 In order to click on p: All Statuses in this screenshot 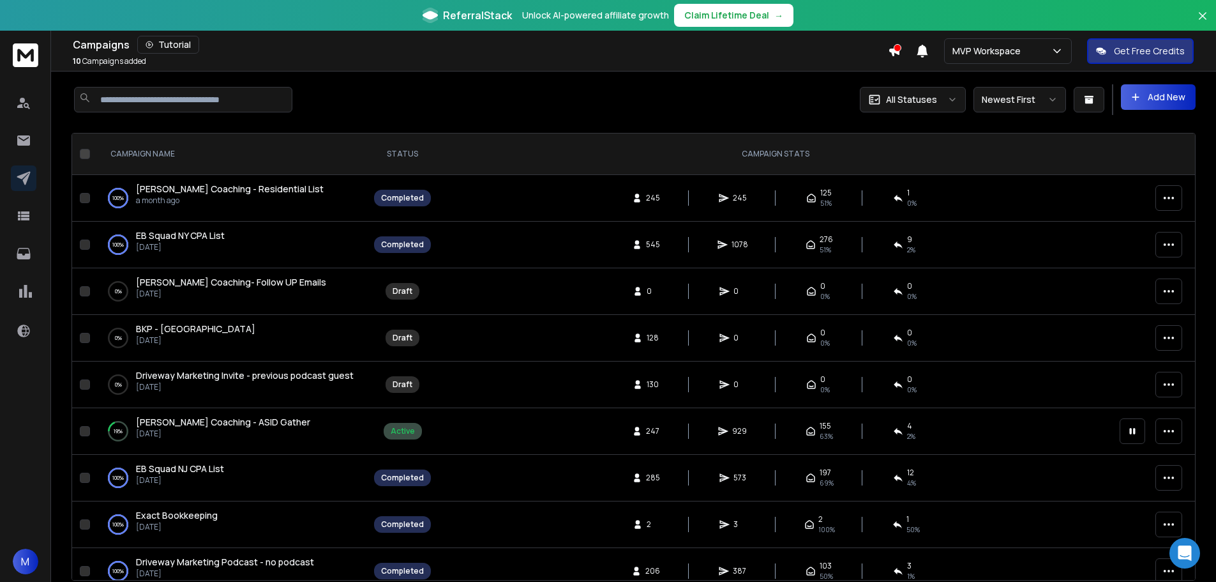, I will do `click(912, 100)`.